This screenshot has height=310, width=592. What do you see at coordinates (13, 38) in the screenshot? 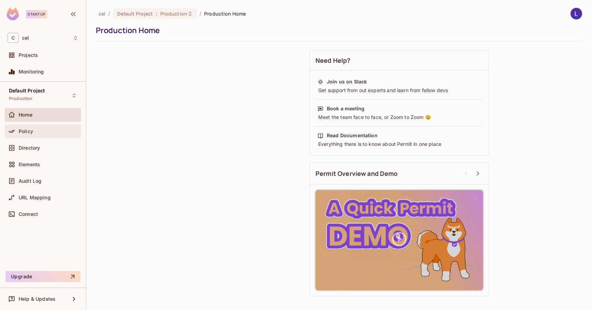
I see `span: C` at bounding box center [13, 38].